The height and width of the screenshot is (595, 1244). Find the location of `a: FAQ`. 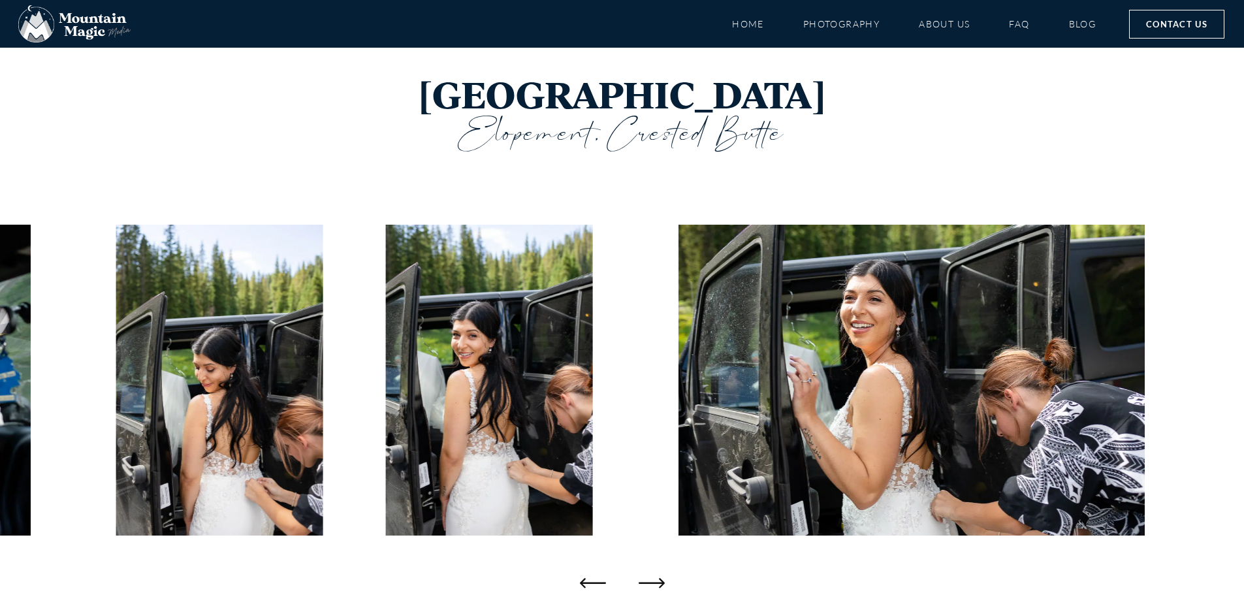

a: FAQ is located at coordinates (1019, 24).